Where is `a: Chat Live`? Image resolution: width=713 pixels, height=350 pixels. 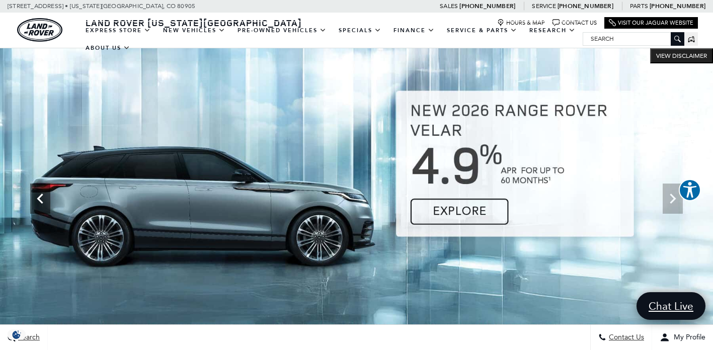 a: Chat Live is located at coordinates (671, 306).